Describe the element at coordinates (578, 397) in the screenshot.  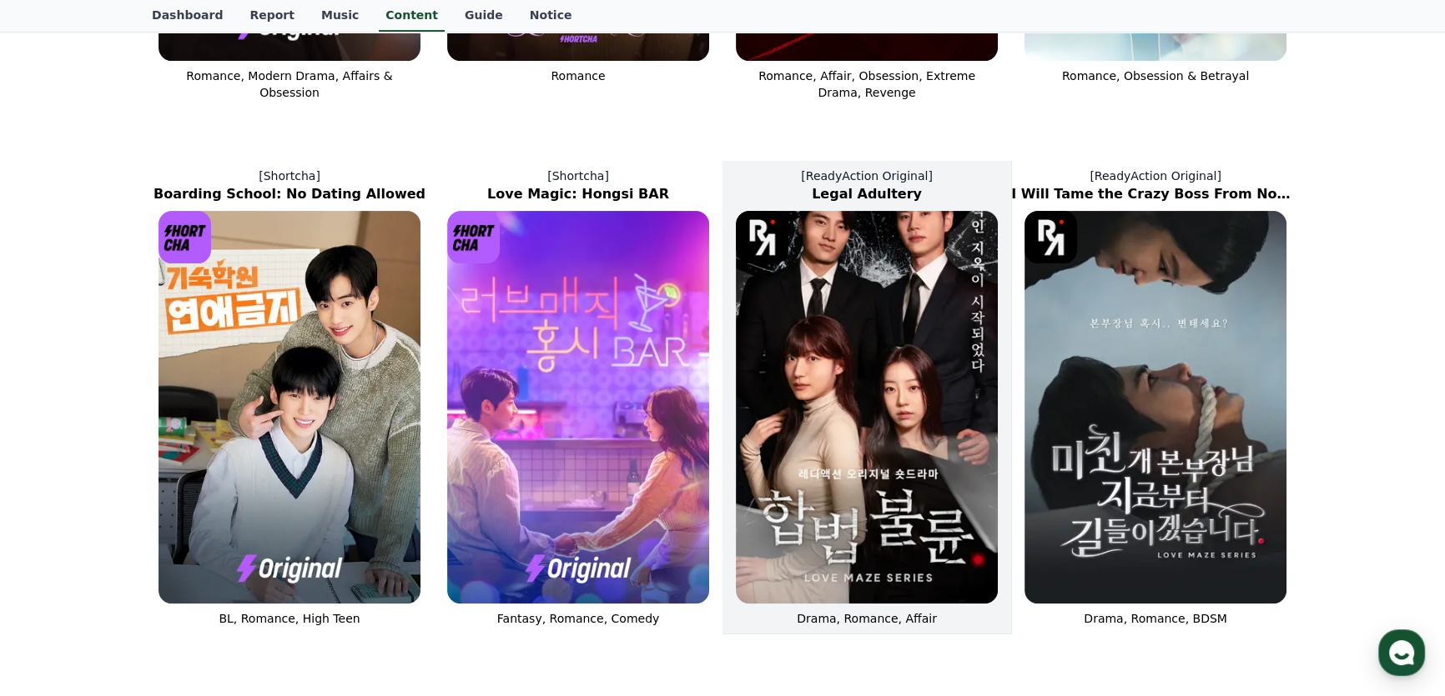
I see `a: [Shortcha] Love Magic: Hongsi BAR Love Magic: Hongsi BAR [object Object] Logo Fantasy, Romance, C...` at that location.